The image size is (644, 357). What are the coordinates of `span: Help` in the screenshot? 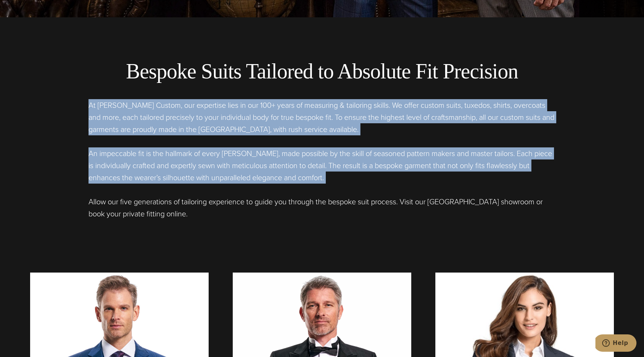 It's located at (25, 9).